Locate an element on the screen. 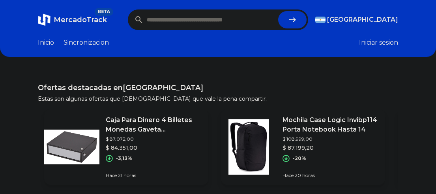 The image size is (436, 194). a: Featured imageMochila Case Logic Invibp114 Porta Notebook Hasta 14$ 108.999,00$ 87.199,20-20%Hace... is located at coordinates (303, 147).